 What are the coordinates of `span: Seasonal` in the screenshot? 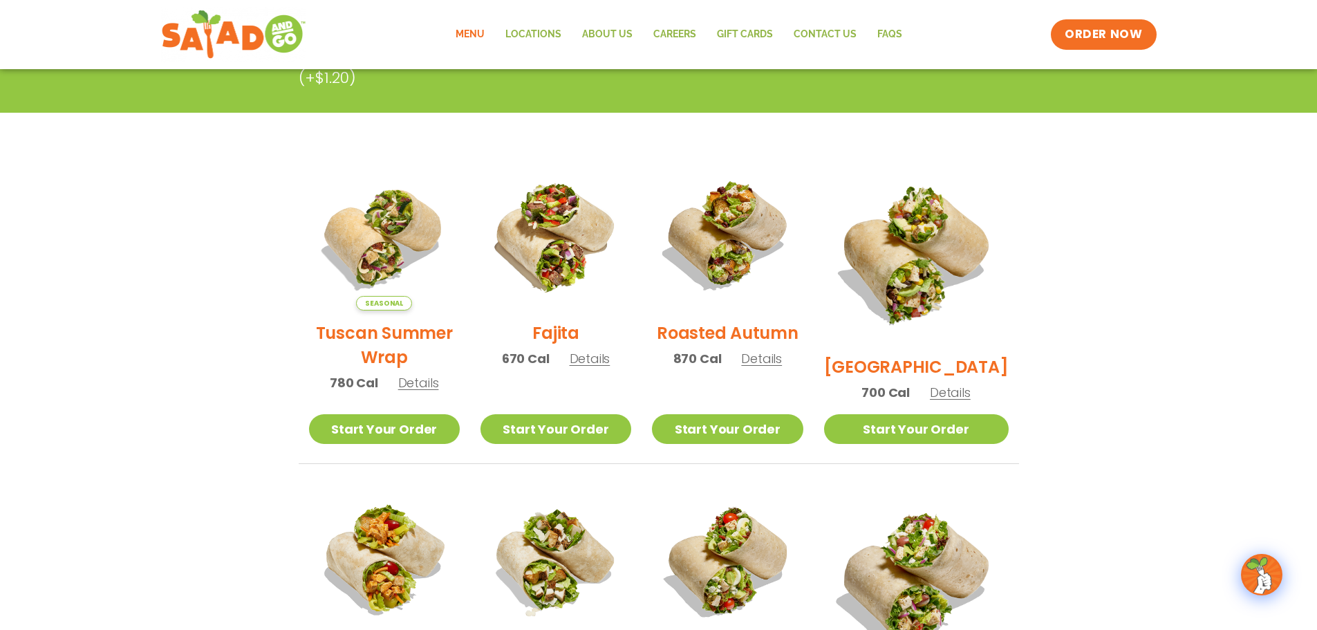 It's located at (384, 303).